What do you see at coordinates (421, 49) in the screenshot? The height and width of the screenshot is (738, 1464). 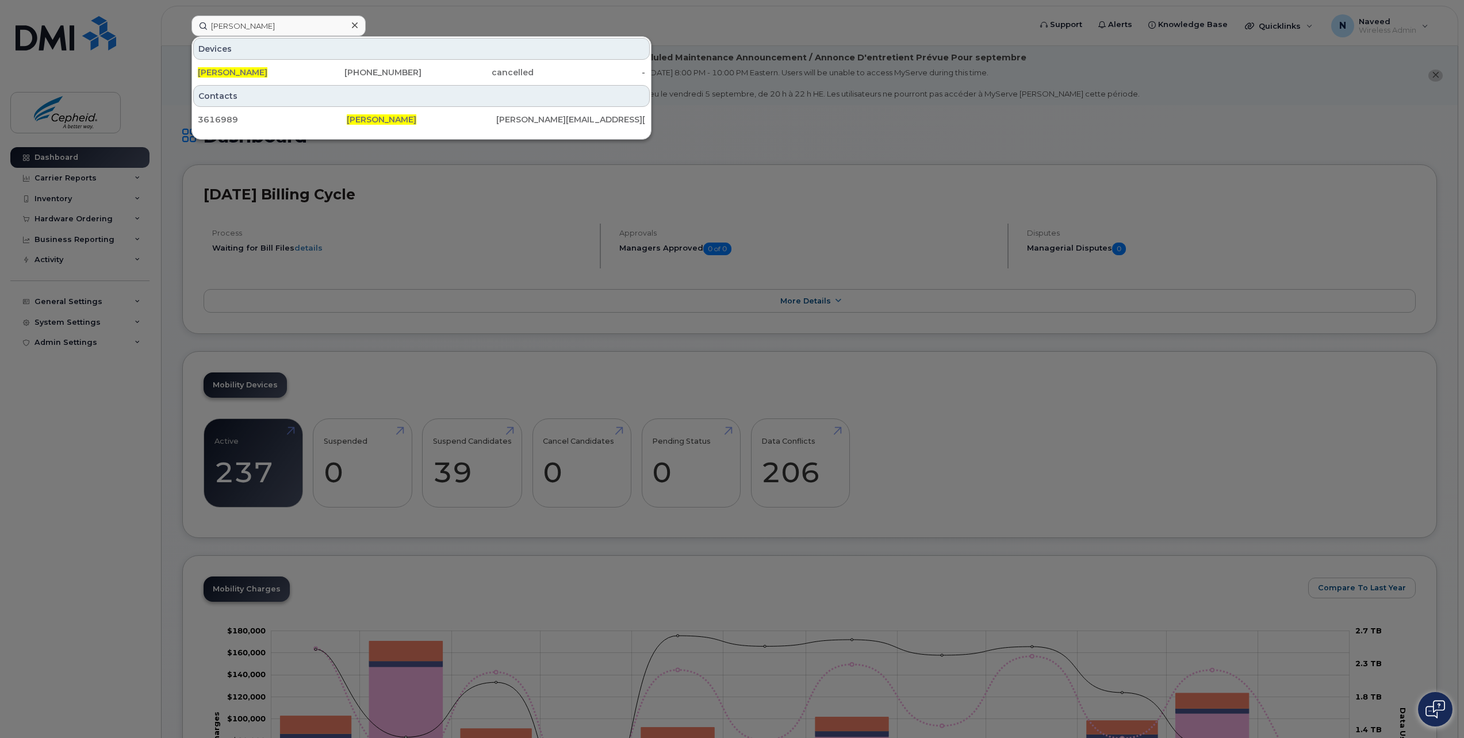 I see `div: Devices` at bounding box center [421, 49].